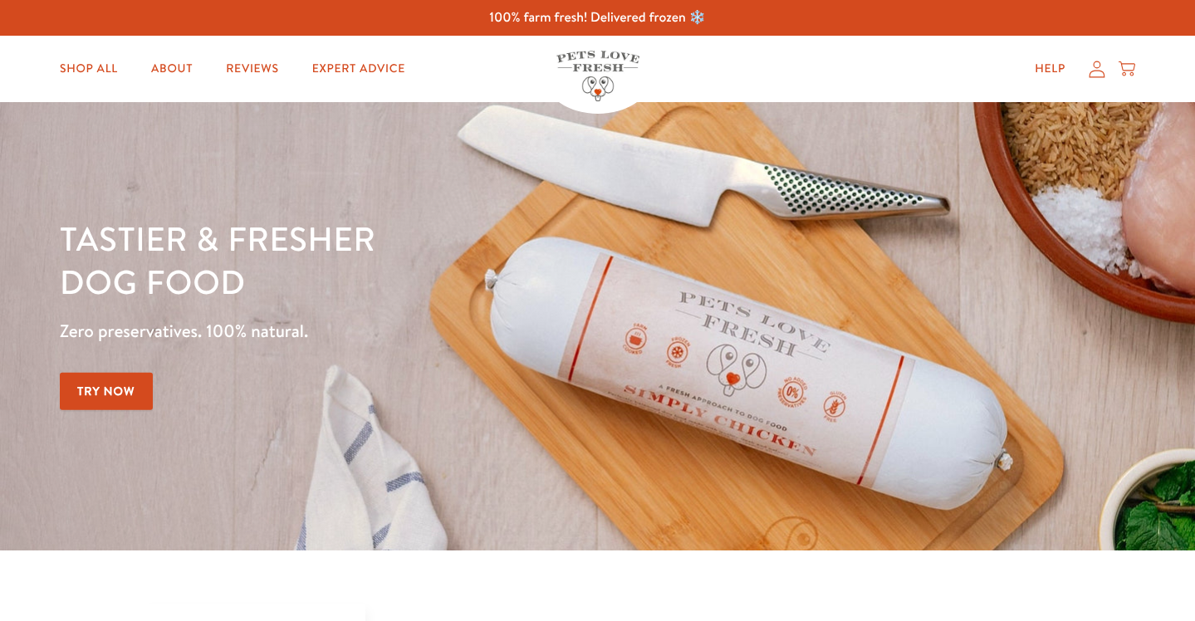 The image size is (1195, 621). What do you see at coordinates (106, 391) in the screenshot?
I see `a: Try Now` at bounding box center [106, 391].